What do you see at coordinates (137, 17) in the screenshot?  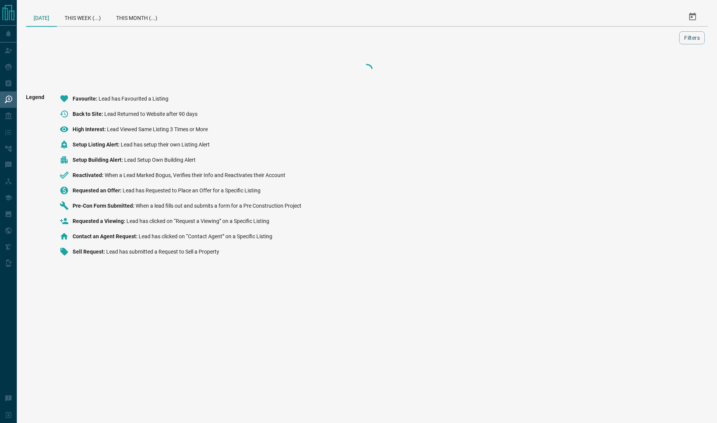 I see `div: This Month (...)` at bounding box center [137, 17].